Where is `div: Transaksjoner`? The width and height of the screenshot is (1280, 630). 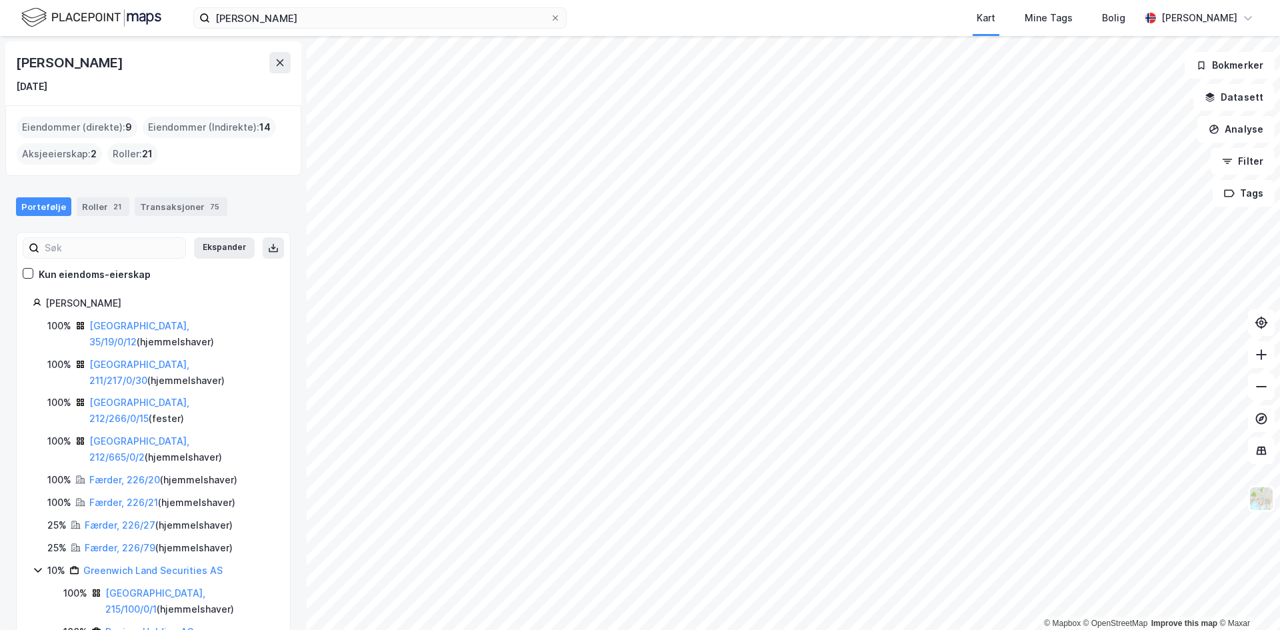
div: Transaksjoner is located at coordinates (181, 207).